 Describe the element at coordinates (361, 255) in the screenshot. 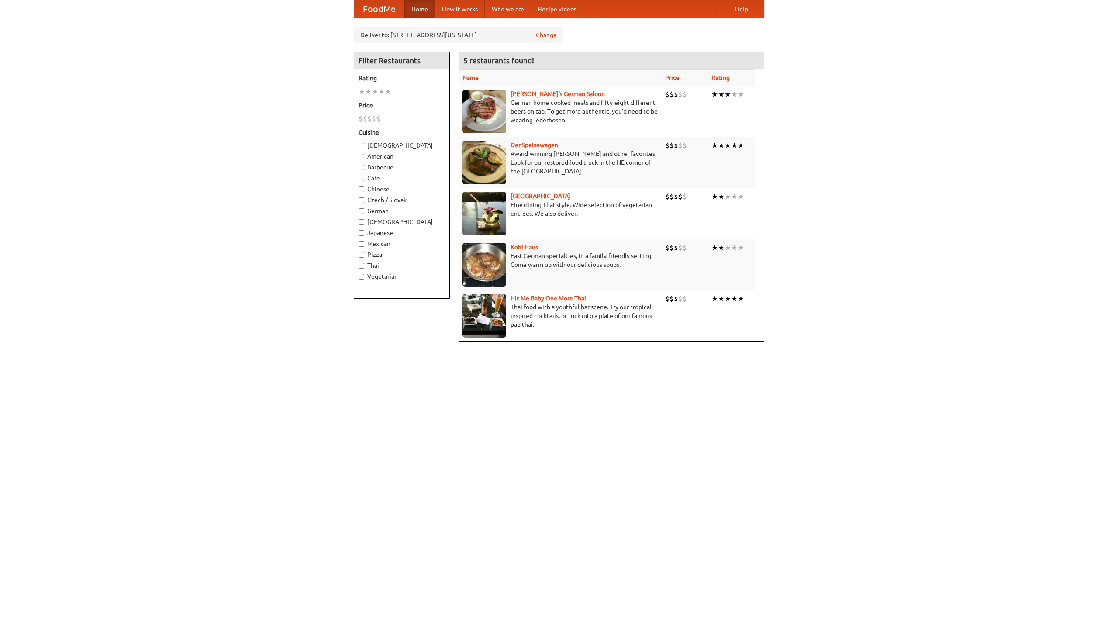

I see `input: Pizza` at that location.